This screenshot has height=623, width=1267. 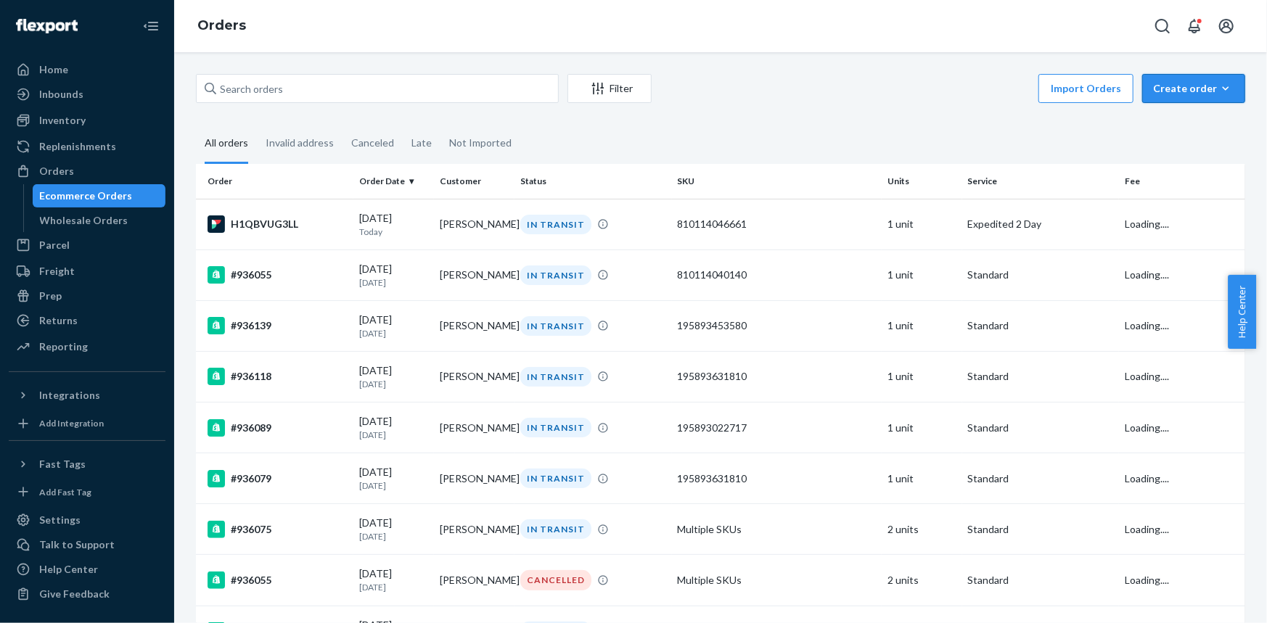 What do you see at coordinates (50, 296) in the screenshot?
I see `div: Prep` at bounding box center [50, 296].